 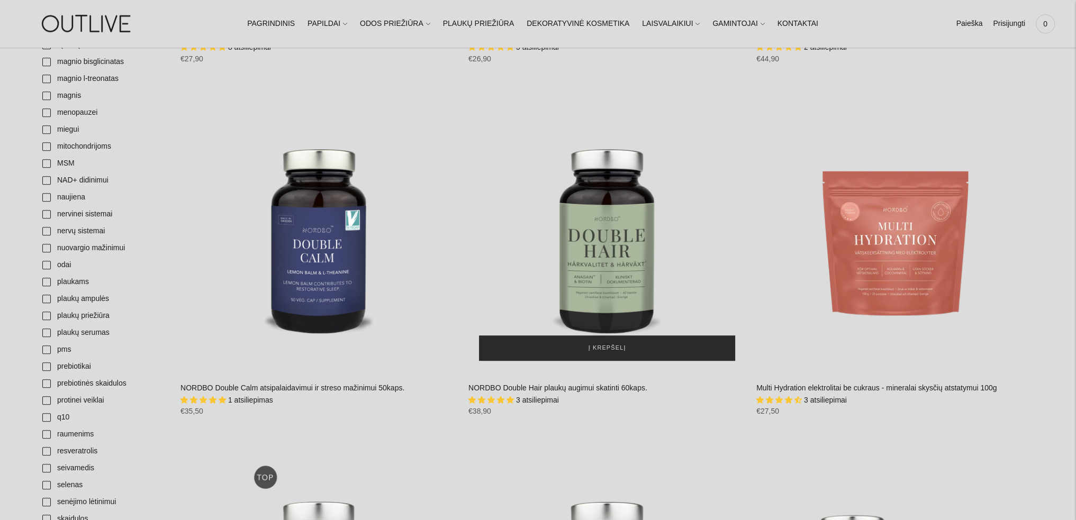 What do you see at coordinates (103, 401) in the screenshot?
I see `a: protinei veiklai` at bounding box center [103, 401].